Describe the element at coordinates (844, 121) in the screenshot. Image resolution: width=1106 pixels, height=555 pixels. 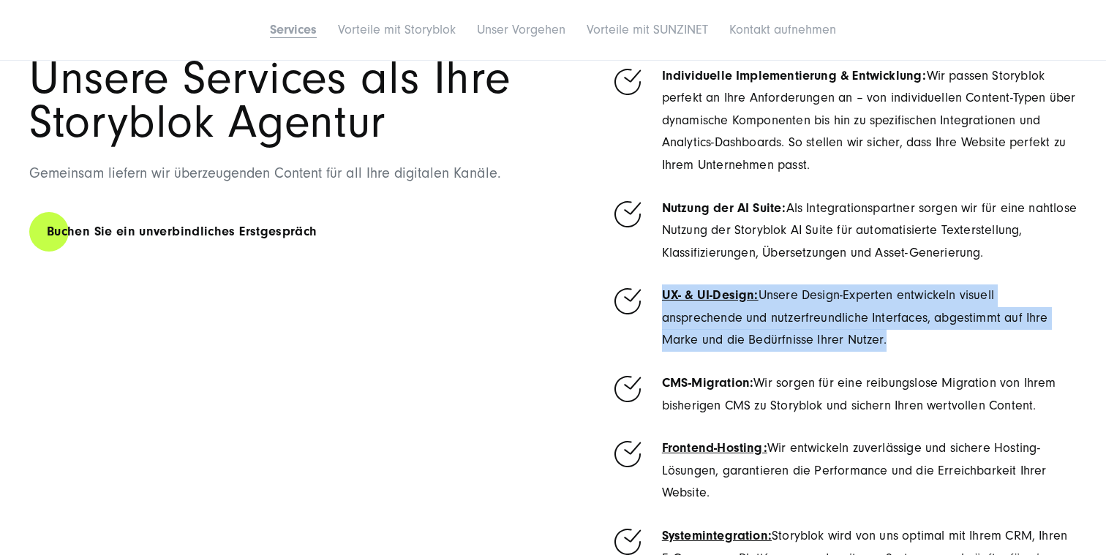
I see `li: Wir passen Storyblok perfekt an Ihre Anforderungen an – von individuellen Content-Typen über dyna...` at that location.